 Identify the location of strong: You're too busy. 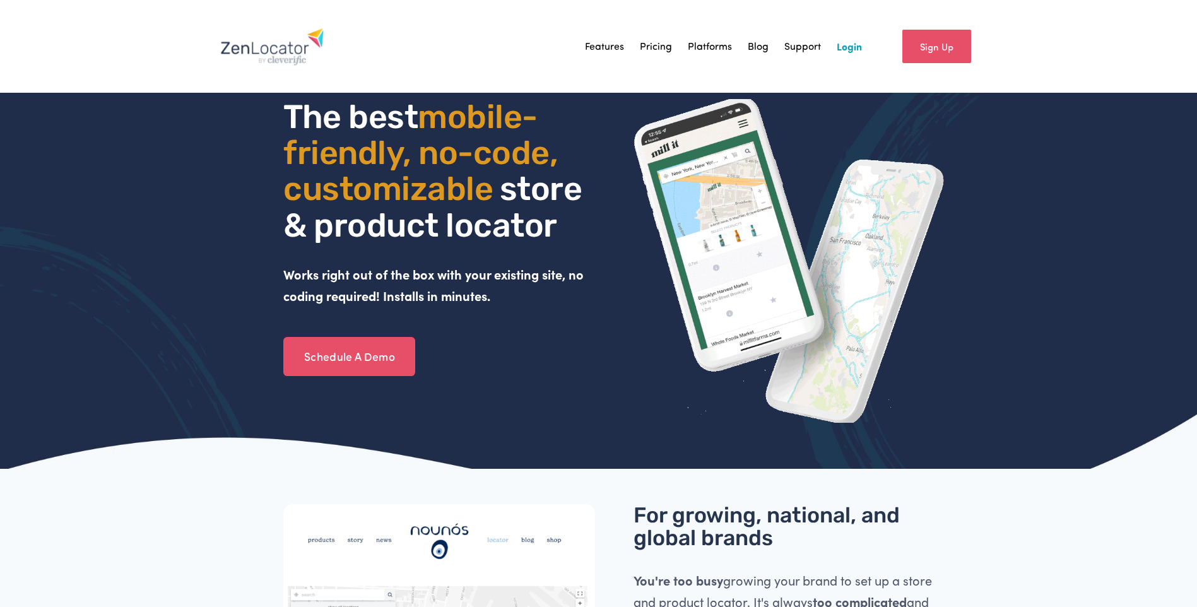
(678, 580).